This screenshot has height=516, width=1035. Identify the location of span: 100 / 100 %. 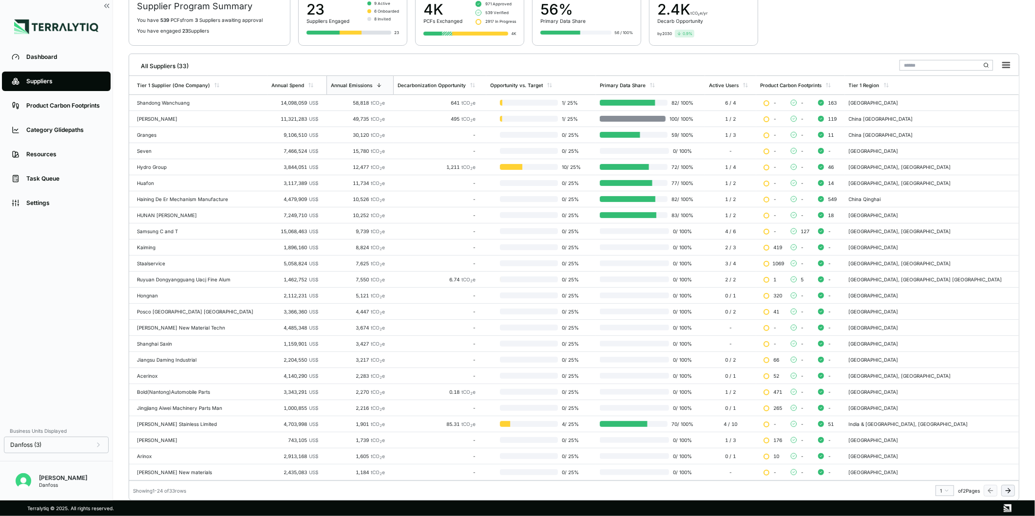
(679, 119).